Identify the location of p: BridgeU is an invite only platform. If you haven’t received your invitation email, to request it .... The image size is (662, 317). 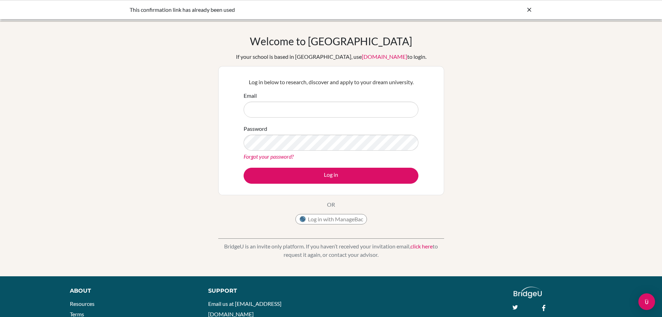
(331, 250).